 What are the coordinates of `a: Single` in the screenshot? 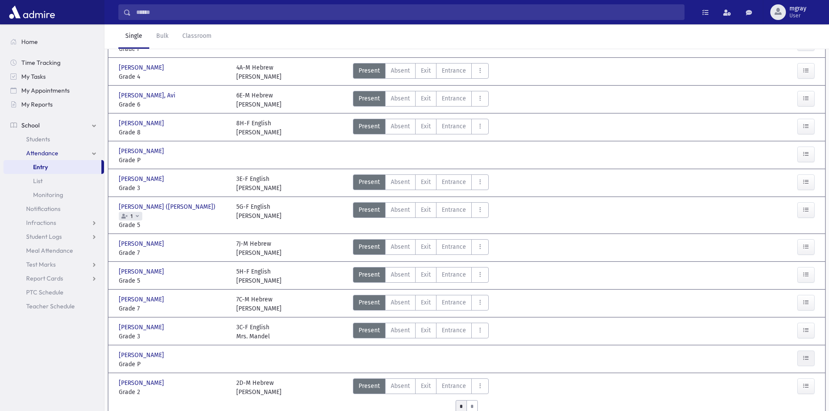 It's located at (134, 37).